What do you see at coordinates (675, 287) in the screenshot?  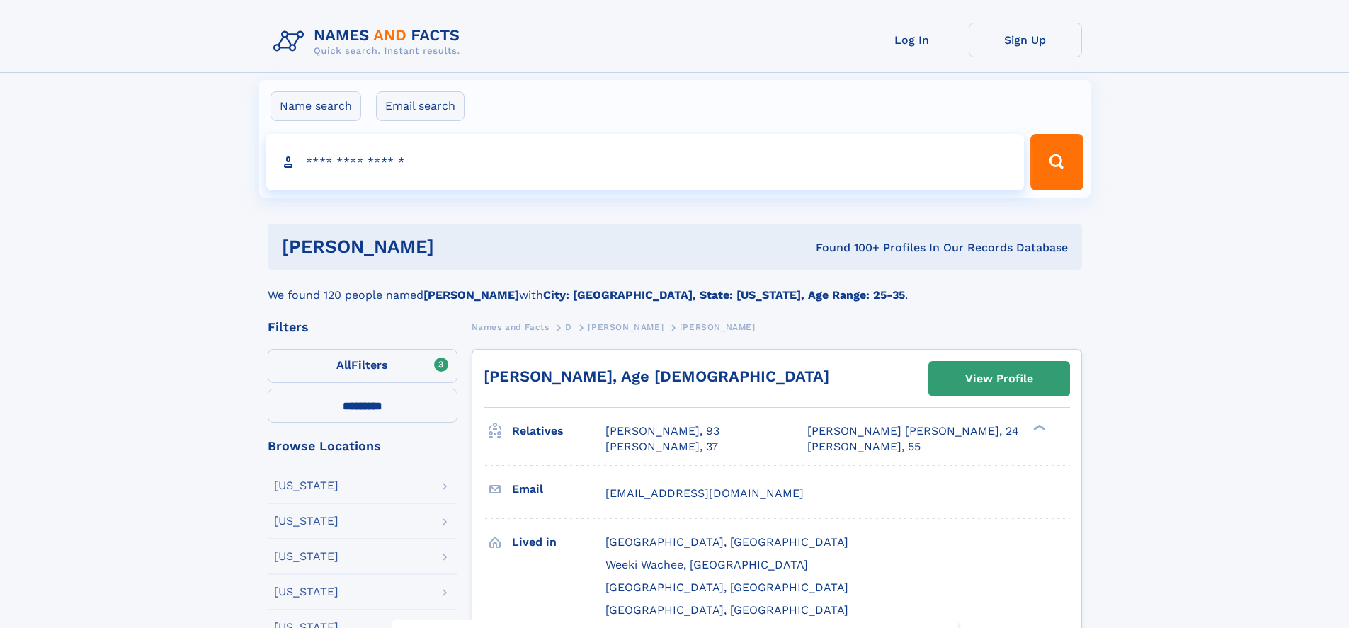 I see `div: We found 120 people named with .` at bounding box center [675, 287].